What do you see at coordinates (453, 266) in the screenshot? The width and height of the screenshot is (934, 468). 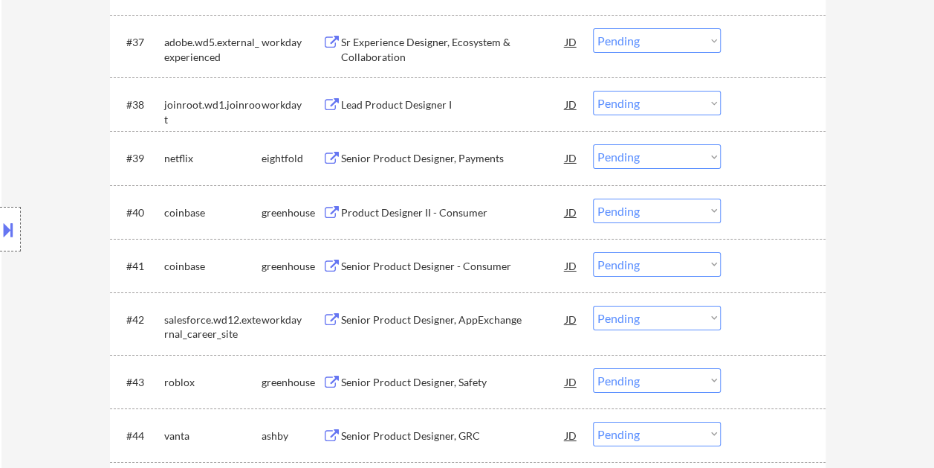 I see `div: Senior Product Designer - Consumer` at bounding box center [453, 266].